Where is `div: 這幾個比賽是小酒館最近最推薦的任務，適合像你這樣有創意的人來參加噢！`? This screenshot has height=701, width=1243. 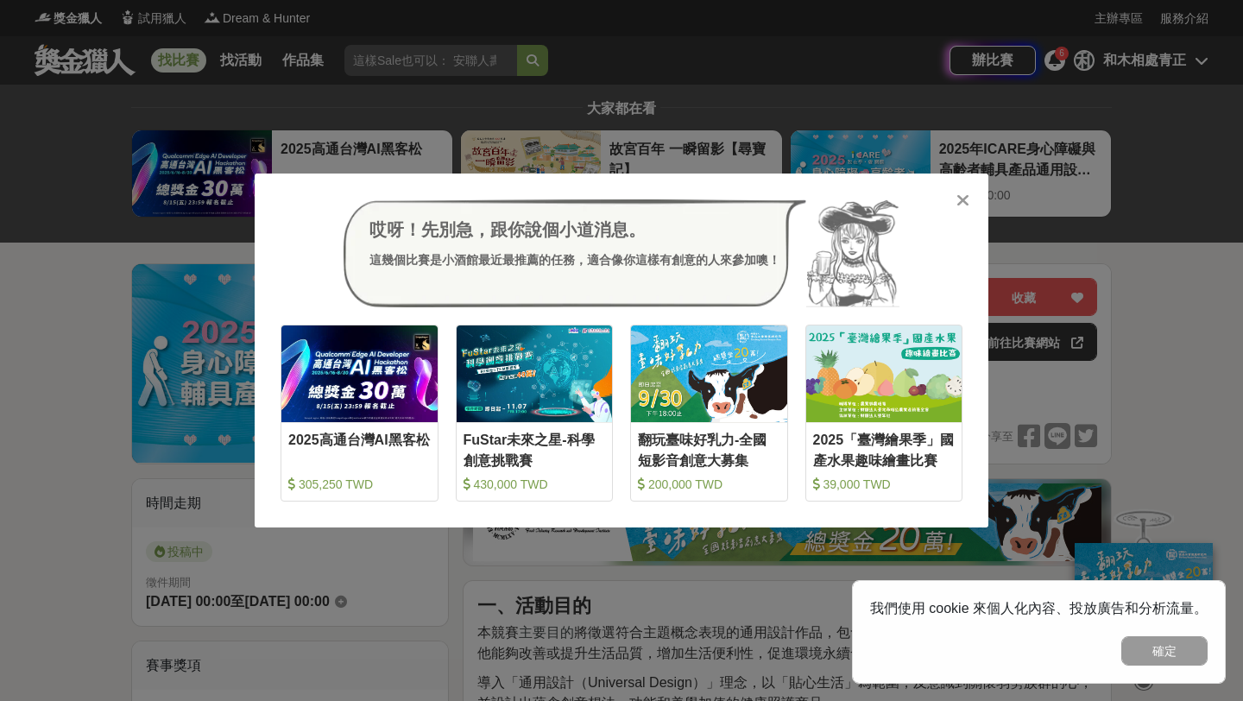 div: 這幾個比賽是小酒館最近最推薦的任務，適合像你這樣有創意的人來參加噢！ is located at coordinates (575, 260).